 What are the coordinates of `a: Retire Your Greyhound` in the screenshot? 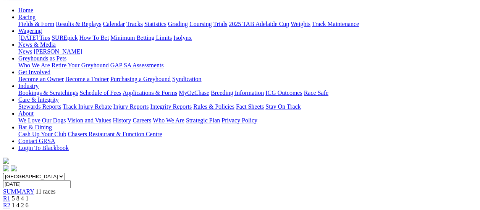 It's located at (80, 65).